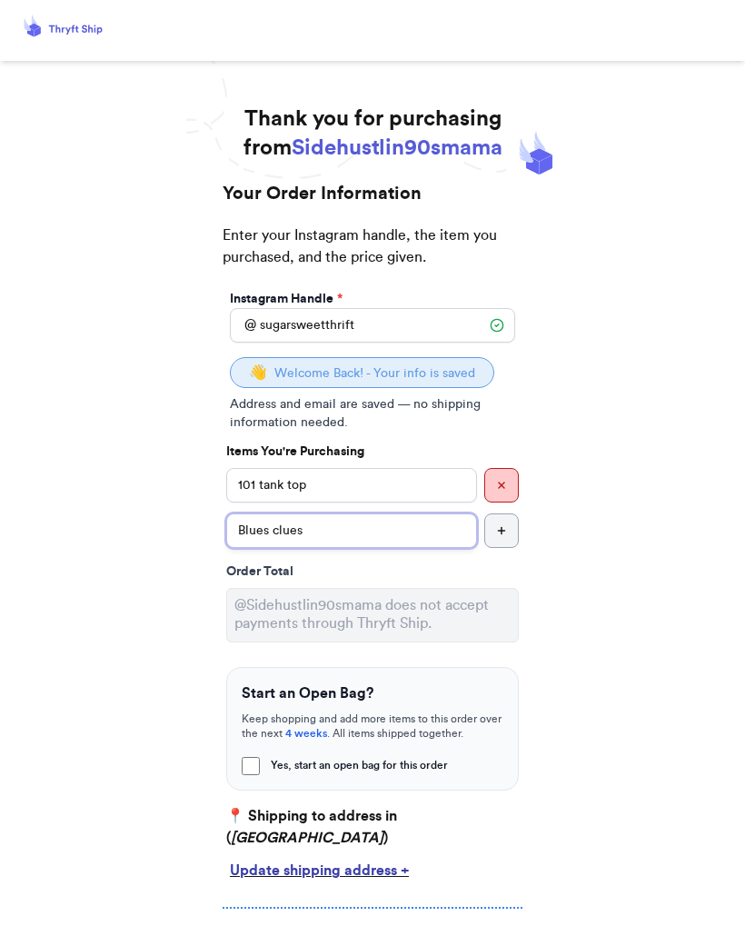  Describe the element at coordinates (373, 827) in the screenshot. I see `p: 📍 Shipping to address in ( )` at that location.